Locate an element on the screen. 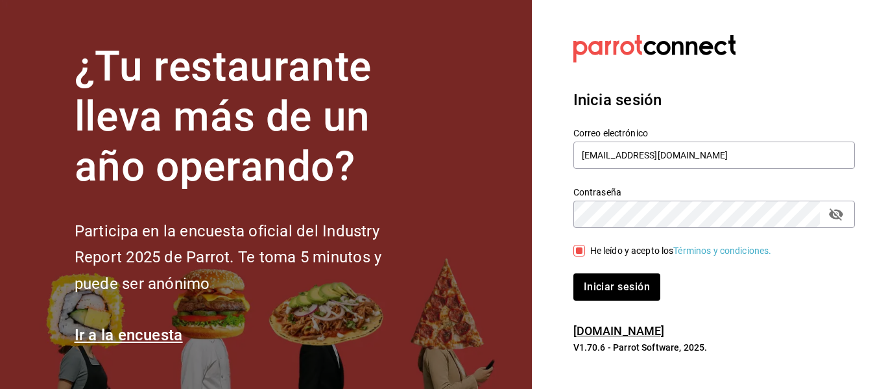 The image size is (886, 389). h1: ¿Tu restaurante lleva más de un año operando? is located at coordinates (250, 117).